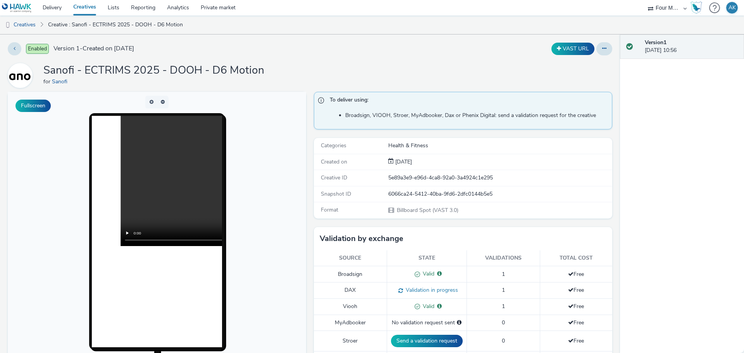  What do you see at coordinates (426, 323) in the screenshot?
I see `div: No validation request sent` at bounding box center [426, 323].